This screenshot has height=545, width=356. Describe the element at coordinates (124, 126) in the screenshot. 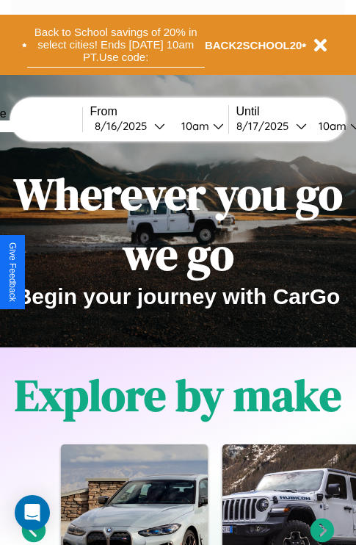

I see `div: 8 / 16 / 2025` at that location.